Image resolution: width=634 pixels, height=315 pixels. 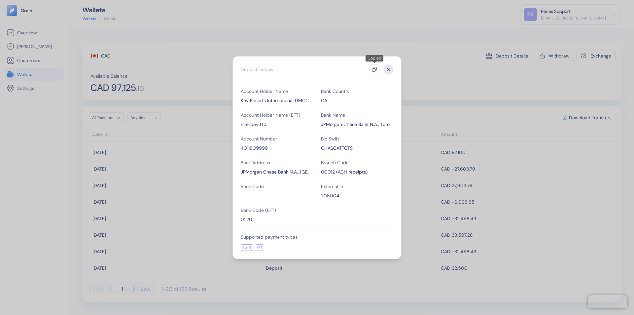 What do you see at coordinates (260, 247) in the screenshot?
I see `div: EFT` at bounding box center [260, 247].